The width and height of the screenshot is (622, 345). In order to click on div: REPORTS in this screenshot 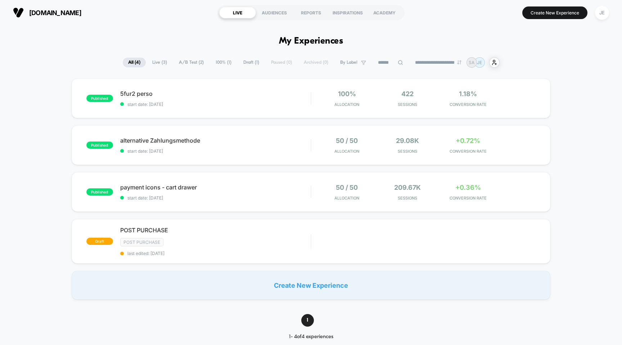, I will do `click(311, 13)`.